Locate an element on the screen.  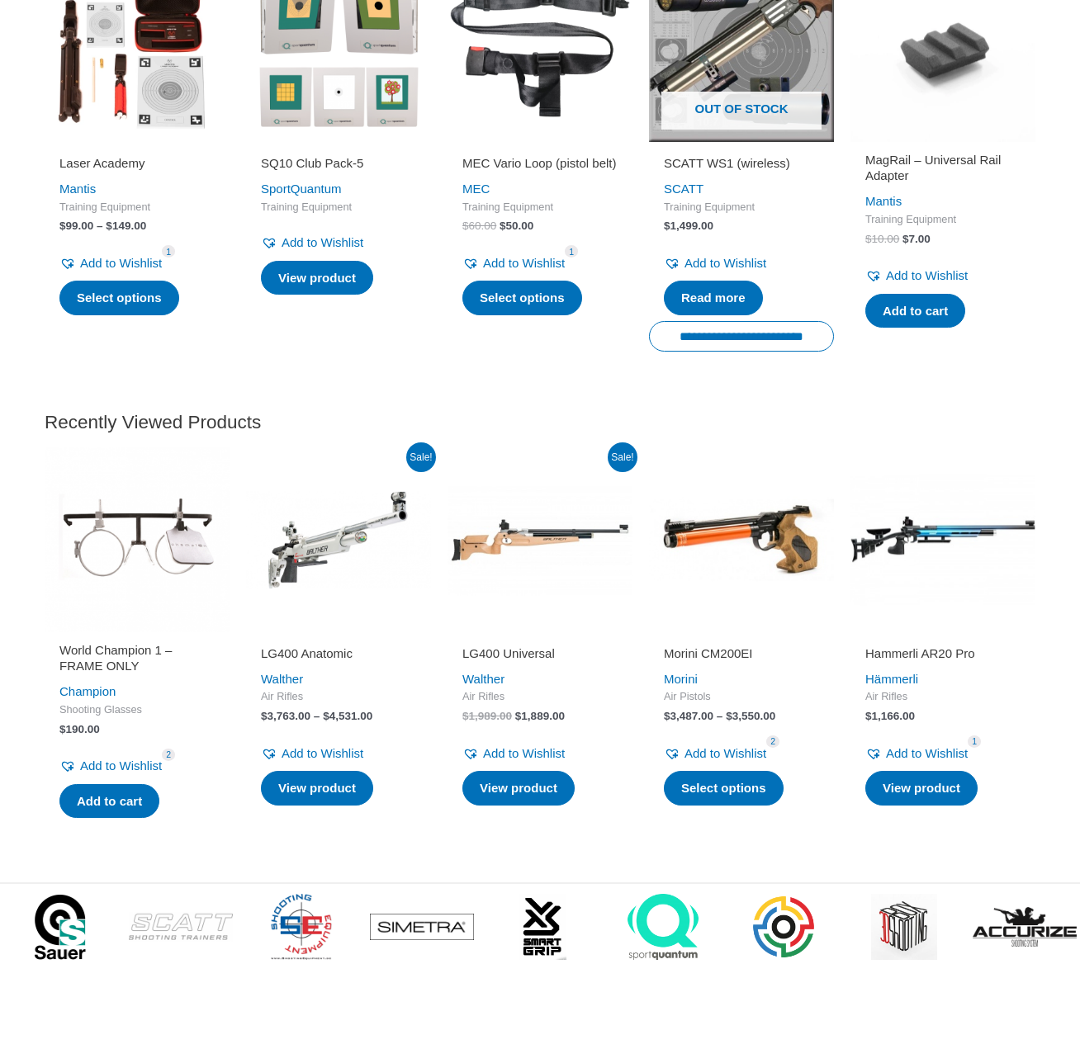
bdi: 1,889.00 is located at coordinates (540, 716).